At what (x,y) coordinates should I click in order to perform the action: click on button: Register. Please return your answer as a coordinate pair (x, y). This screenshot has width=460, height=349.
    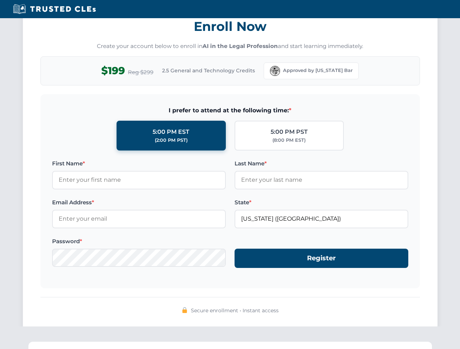
    Looking at the image, I should click on (321, 258).